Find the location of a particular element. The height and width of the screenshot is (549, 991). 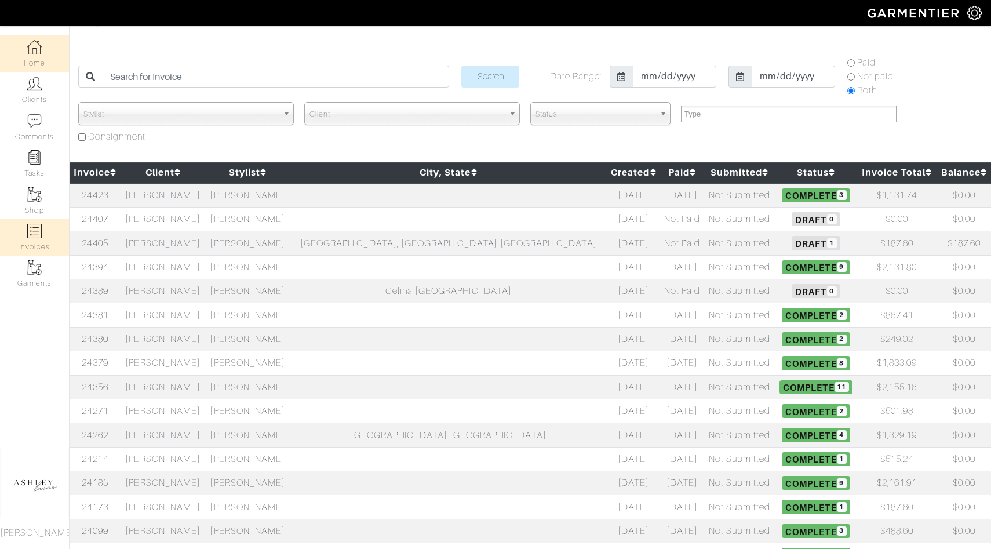

a: Paid is located at coordinates (682, 172).